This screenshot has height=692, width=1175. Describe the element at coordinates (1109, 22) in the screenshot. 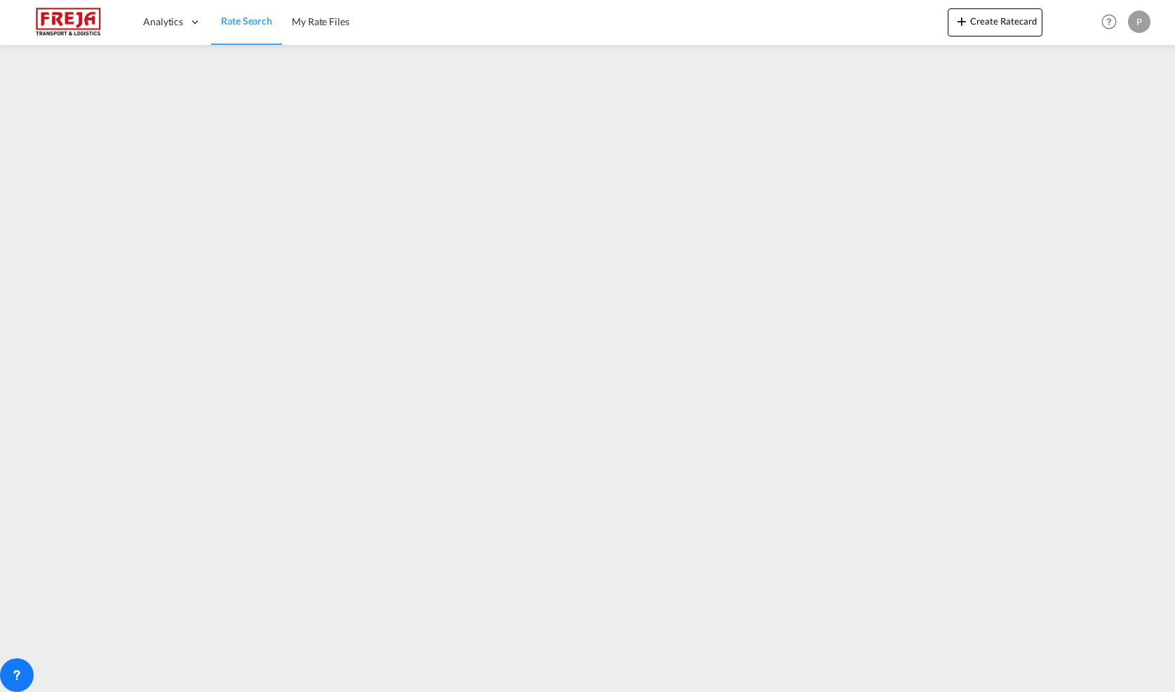

I see `span: Help` at that location.